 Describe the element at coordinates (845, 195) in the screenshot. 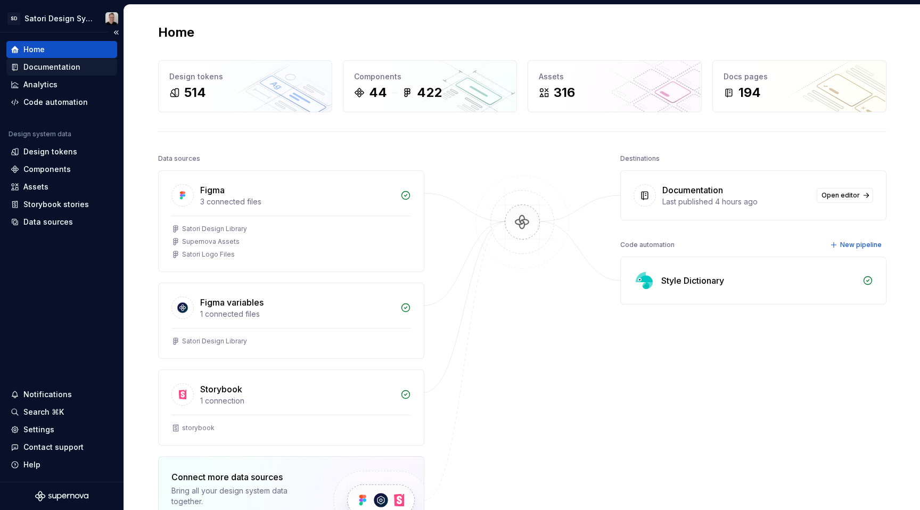

I see `a: Open editor` at that location.